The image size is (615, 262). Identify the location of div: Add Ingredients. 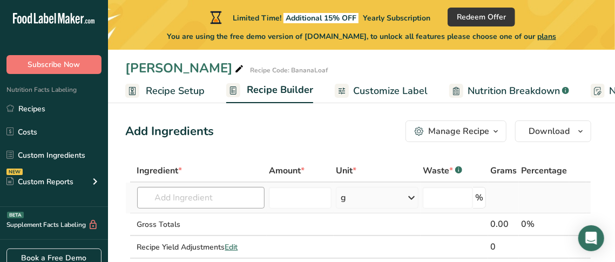
(170, 131).